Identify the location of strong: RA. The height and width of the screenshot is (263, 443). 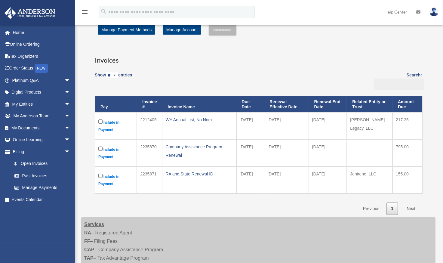
(88, 233).